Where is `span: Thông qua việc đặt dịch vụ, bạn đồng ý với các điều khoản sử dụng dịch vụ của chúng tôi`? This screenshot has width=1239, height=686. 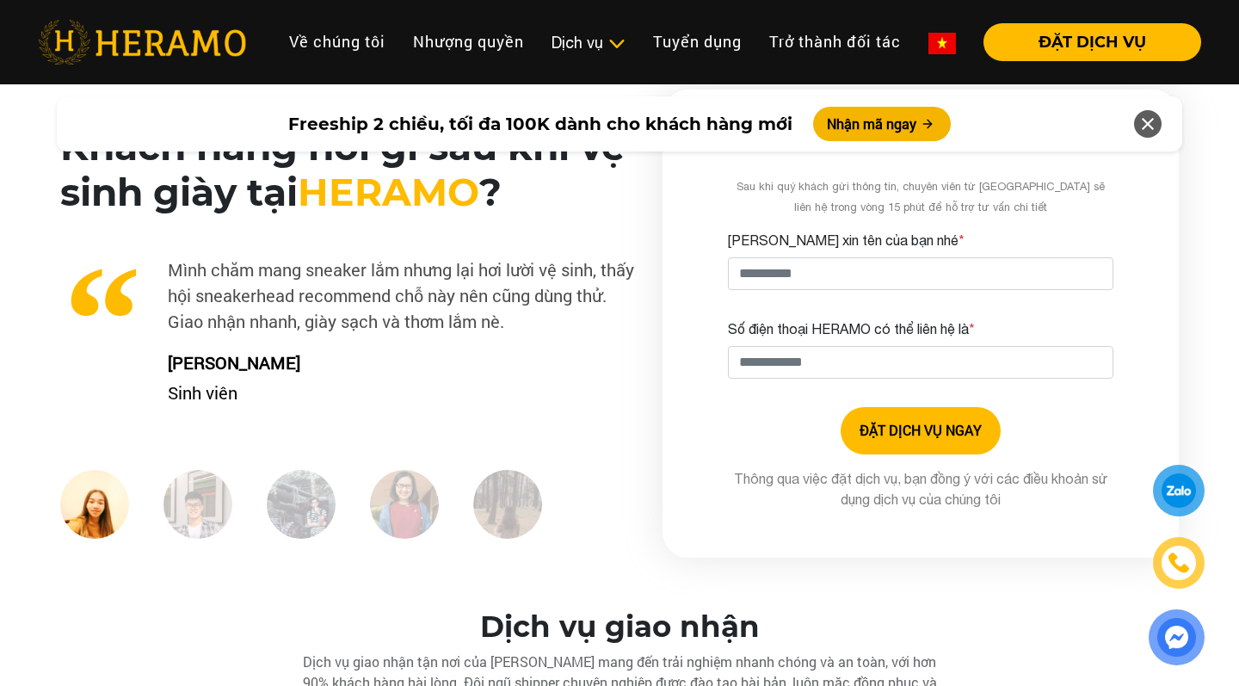
span: Thông qua việc đặt dịch vụ, bạn đồng ý với các điều khoản sử dụng dịch vụ của chúng tôi is located at coordinates (921, 489).